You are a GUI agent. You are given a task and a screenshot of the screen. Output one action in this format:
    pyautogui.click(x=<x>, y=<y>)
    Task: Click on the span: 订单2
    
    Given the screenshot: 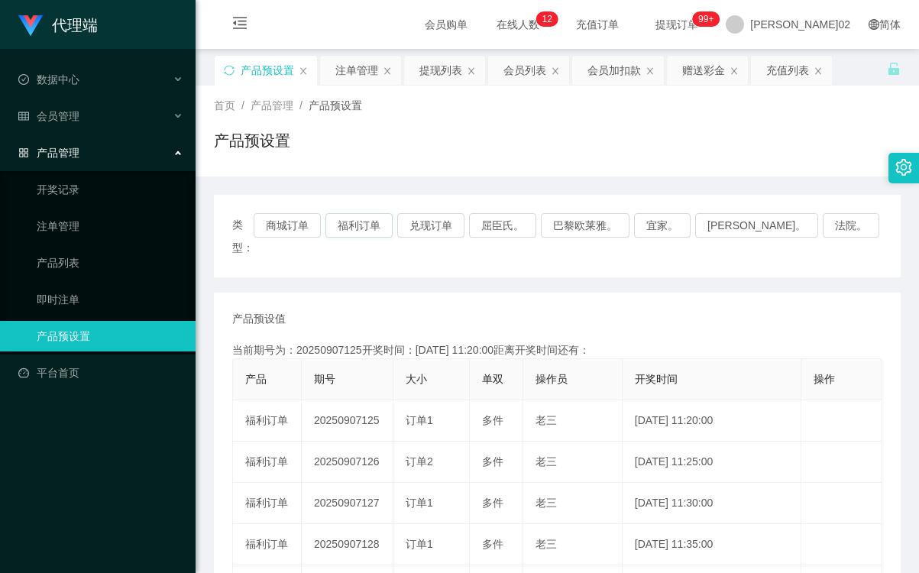 What is the action you would take?
    pyautogui.click(x=419, y=461)
    